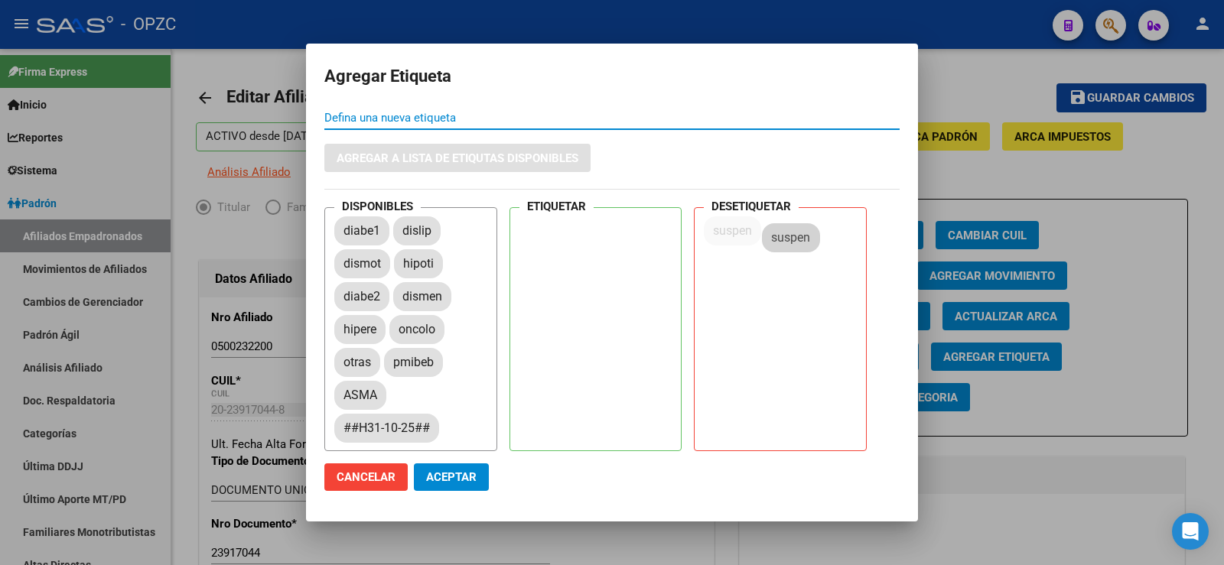 Image resolution: width=1224 pixels, height=565 pixels. Describe the element at coordinates (612, 77) in the screenshot. I see `h2: Agregar Etiqueta` at that location.